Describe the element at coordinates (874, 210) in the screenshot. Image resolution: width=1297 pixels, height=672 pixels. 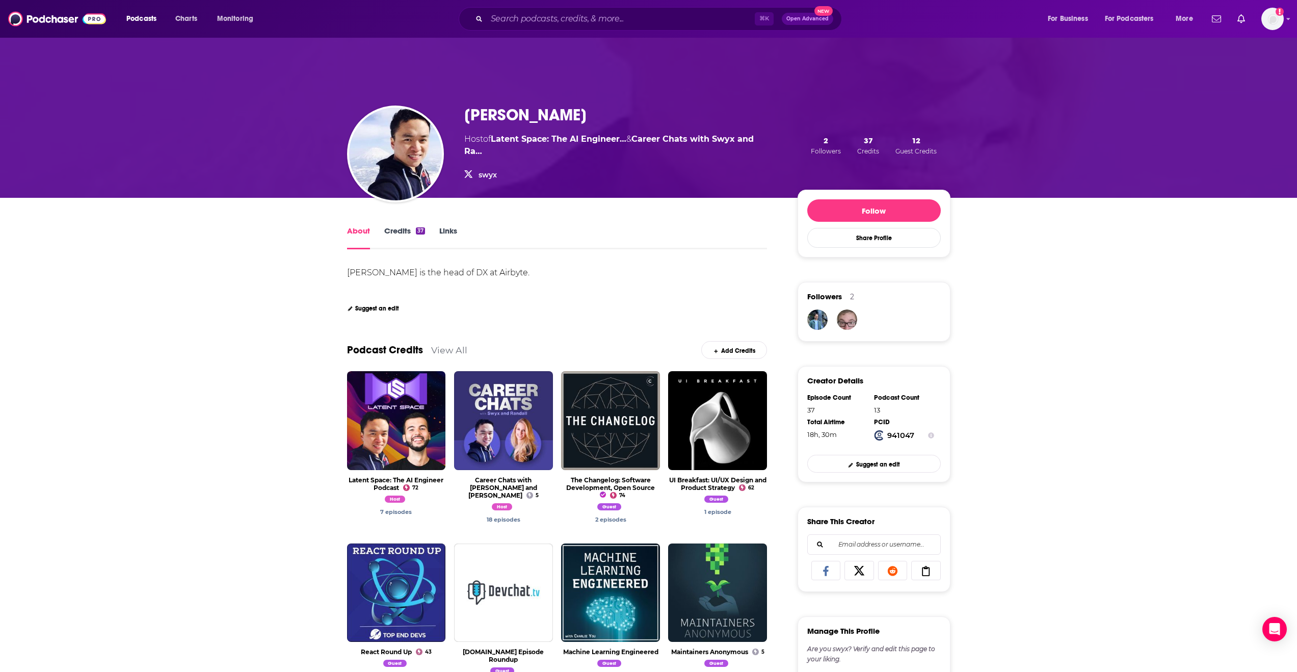
I see `button: Follow` at that location.